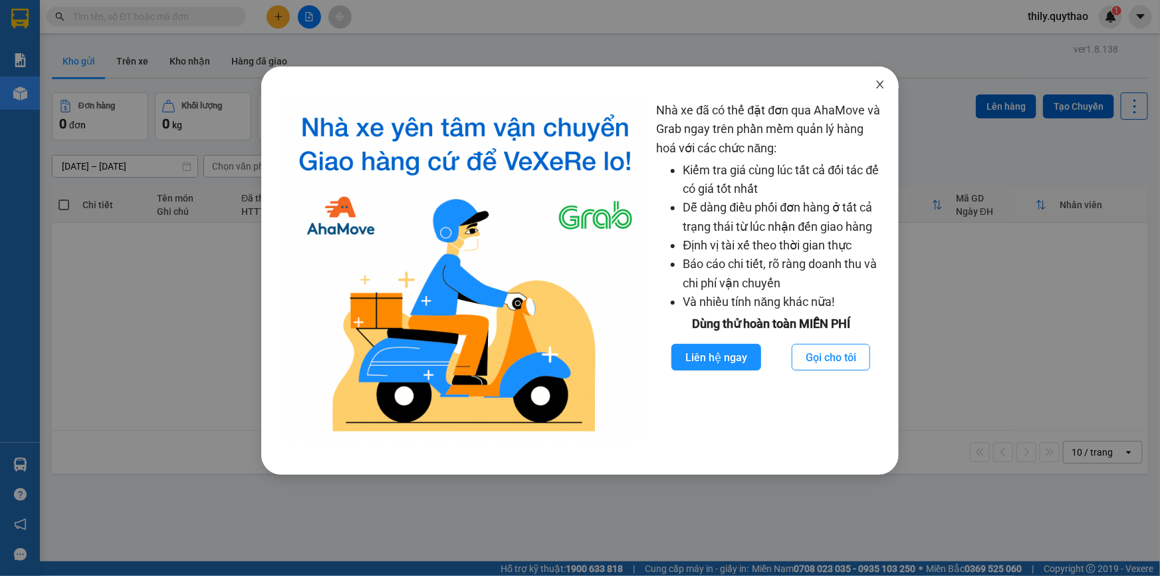 This screenshot has width=1160, height=576. I want to click on button: Close, so click(880, 85).